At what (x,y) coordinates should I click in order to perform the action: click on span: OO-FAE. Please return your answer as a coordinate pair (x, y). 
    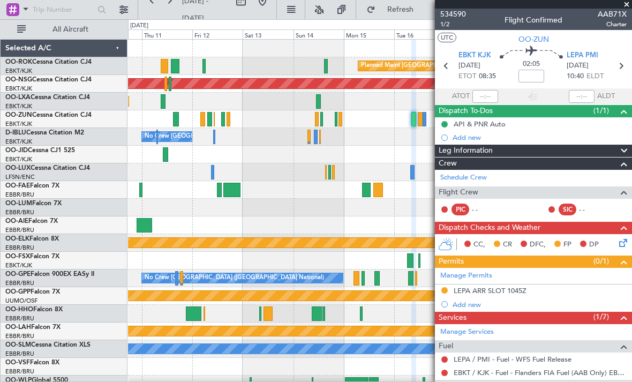
    Looking at the image, I should click on (18, 186).